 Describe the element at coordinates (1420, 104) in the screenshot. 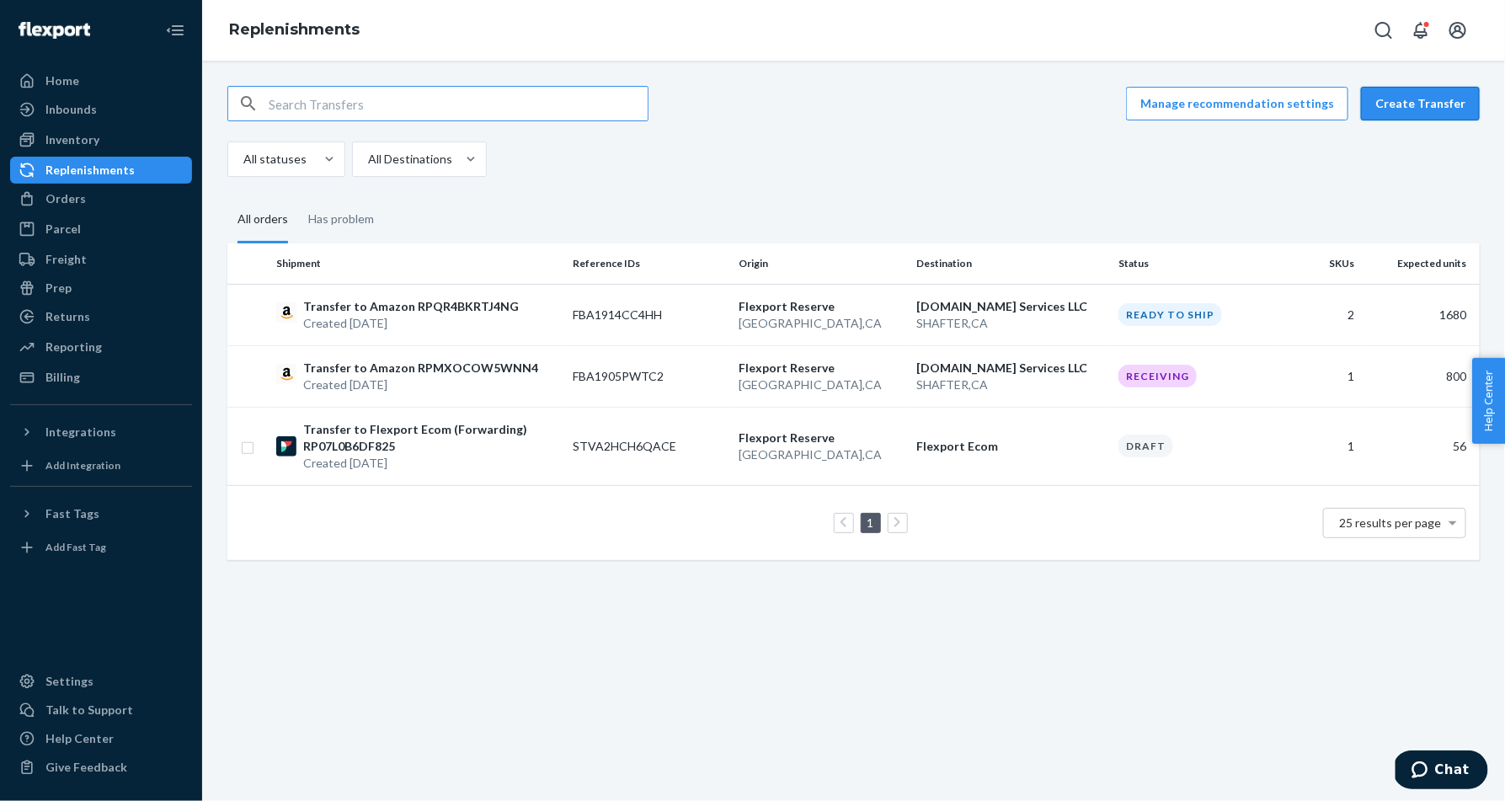

I see `button: Create Transfer` at that location.